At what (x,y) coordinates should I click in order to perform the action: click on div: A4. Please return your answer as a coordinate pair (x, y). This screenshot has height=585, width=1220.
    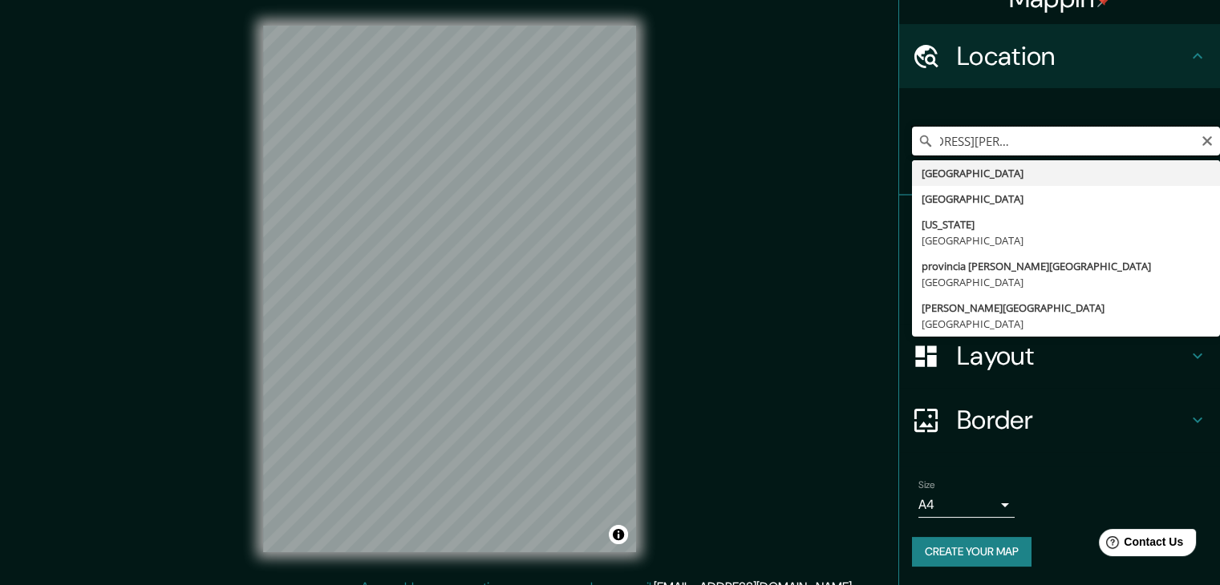
    Looking at the image, I should click on (966, 505).